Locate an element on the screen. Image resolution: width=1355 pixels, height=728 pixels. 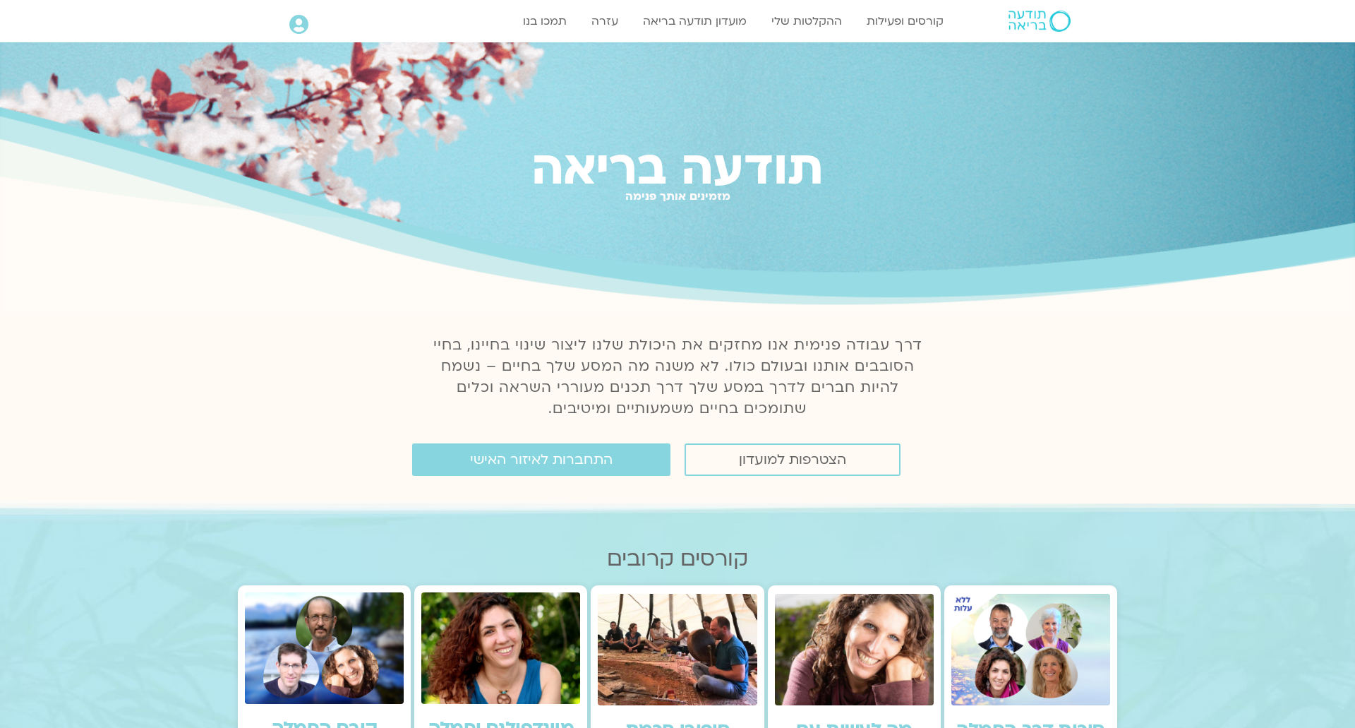
img: תודעה בריאה is located at coordinates (1040, 21).